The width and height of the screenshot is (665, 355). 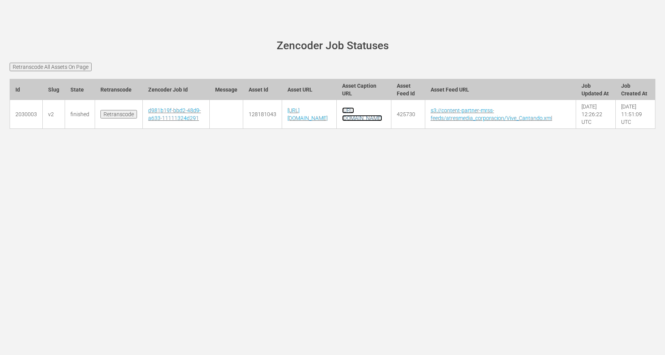 I want to click on input: Retranscode, so click(x=119, y=114).